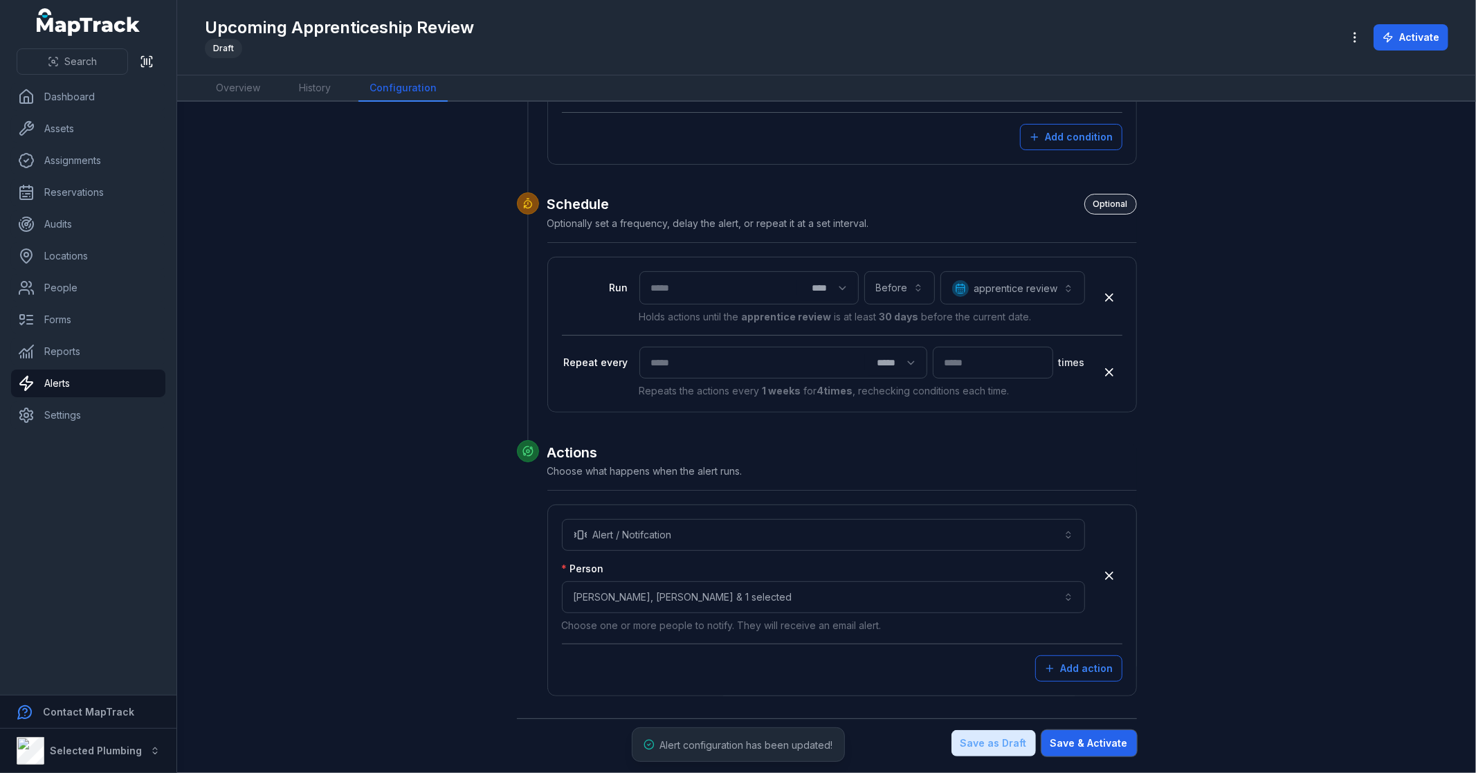  Describe the element at coordinates (339, 28) in the screenshot. I see `h1: Upcoming Apprenticeship Review` at that location.